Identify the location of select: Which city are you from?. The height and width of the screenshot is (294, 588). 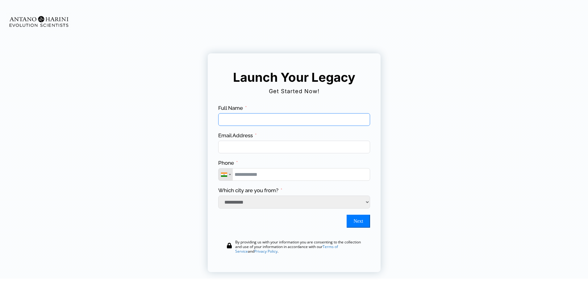
(294, 202).